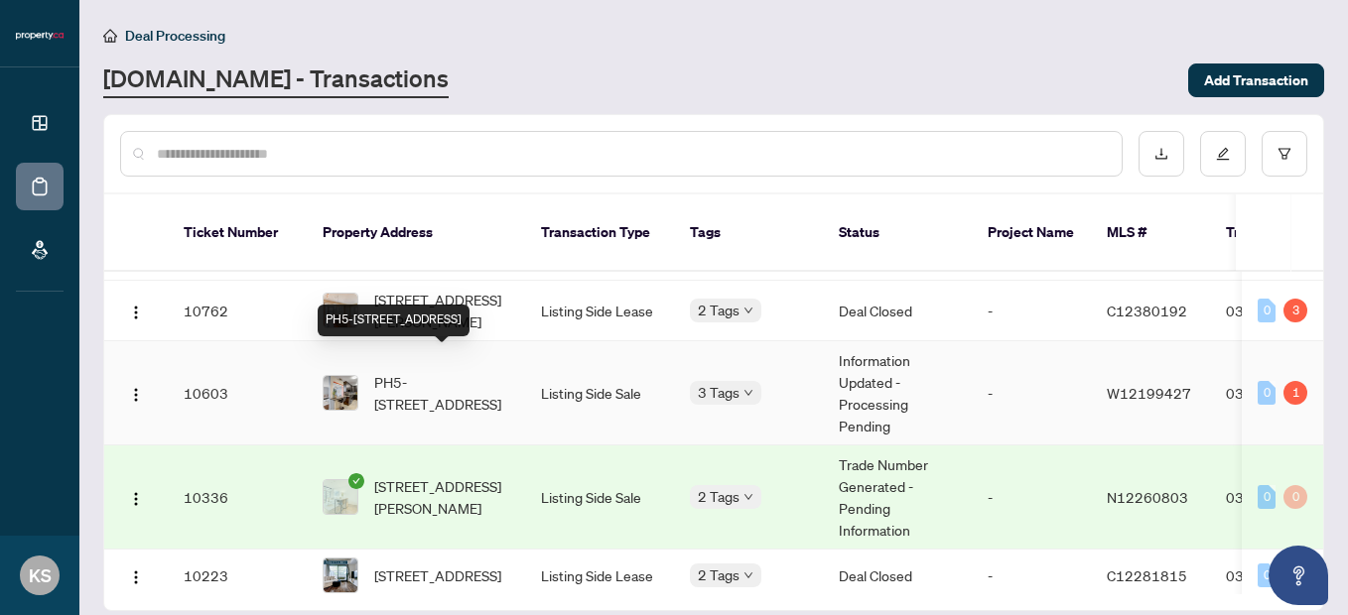 The image size is (1348, 615). I want to click on th: Project Name, so click(1031, 233).